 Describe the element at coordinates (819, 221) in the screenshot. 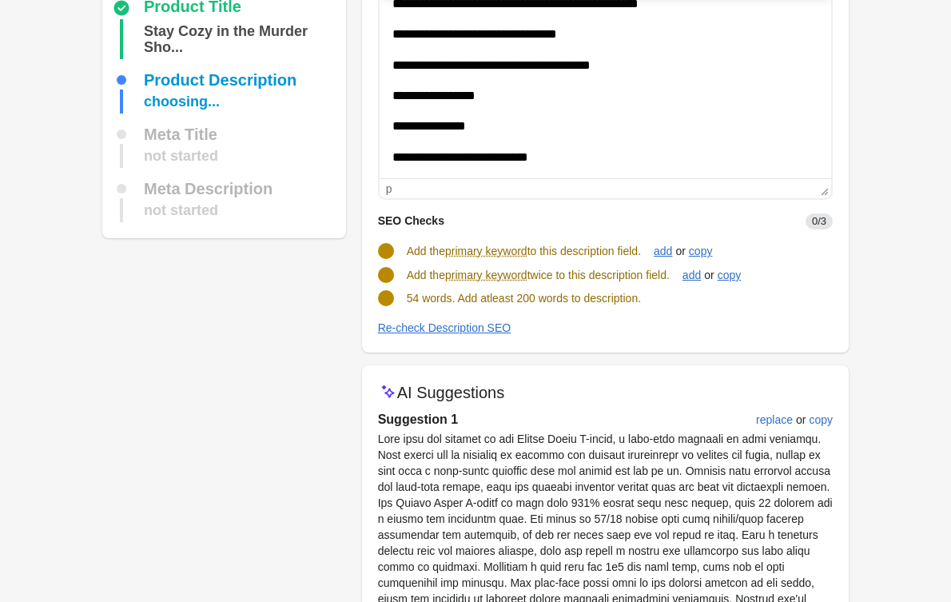

I see `span: 0/3` at that location.